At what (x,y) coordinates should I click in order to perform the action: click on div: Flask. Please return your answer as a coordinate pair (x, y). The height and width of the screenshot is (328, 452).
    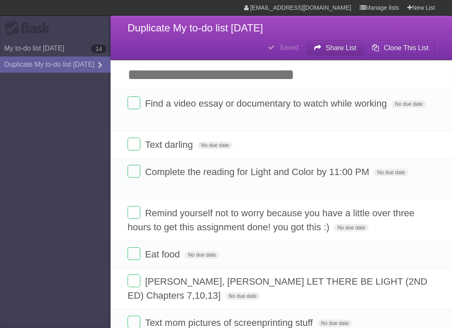
    Looking at the image, I should click on (30, 29).